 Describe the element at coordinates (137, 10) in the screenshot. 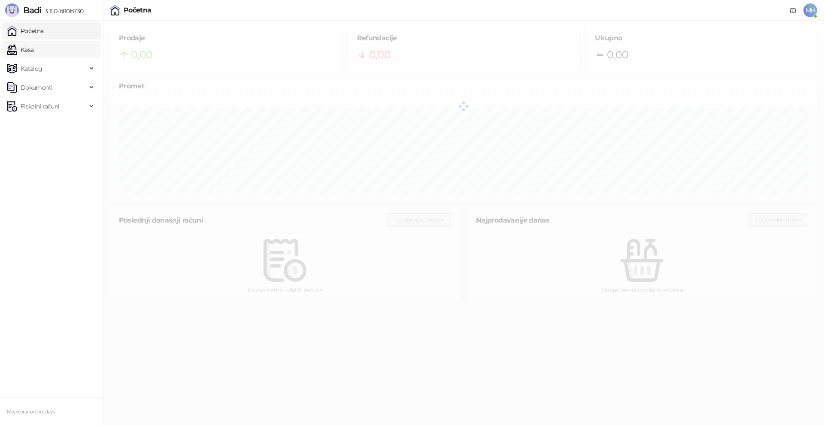

I see `div: Početna` at that location.